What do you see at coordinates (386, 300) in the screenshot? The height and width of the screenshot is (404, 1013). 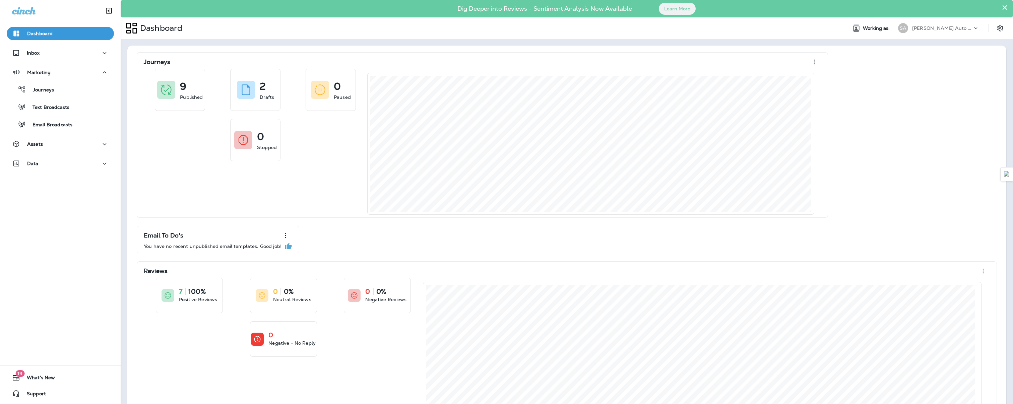 I see `p: Negative Reviews` at bounding box center [386, 300].